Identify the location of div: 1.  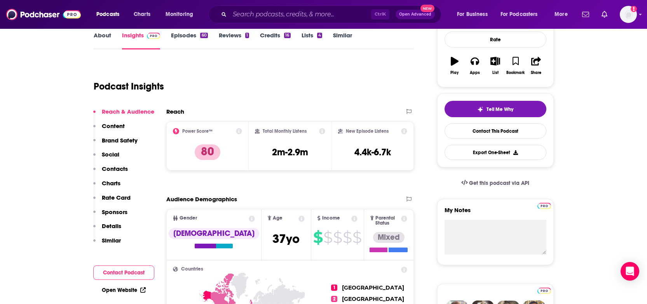
(247, 35).